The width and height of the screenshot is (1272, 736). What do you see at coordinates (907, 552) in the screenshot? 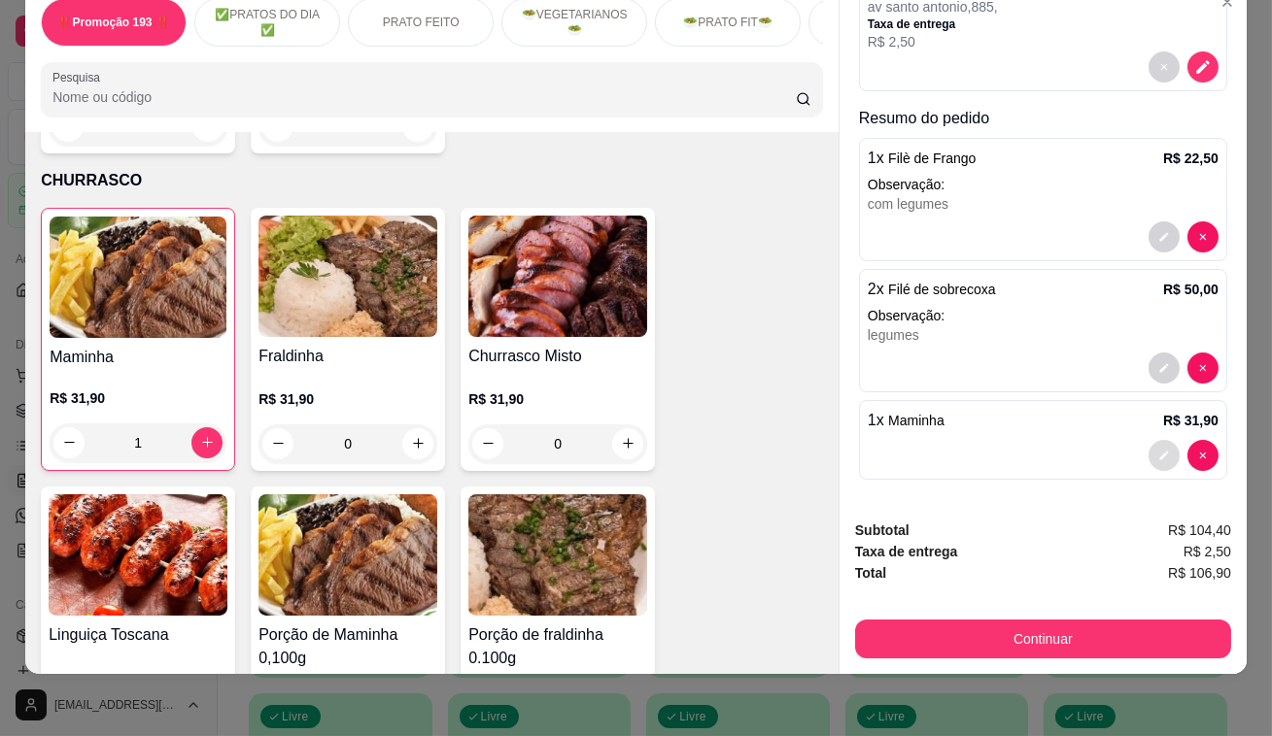
I see `strong: Taxa de entrega` at bounding box center [907, 552].